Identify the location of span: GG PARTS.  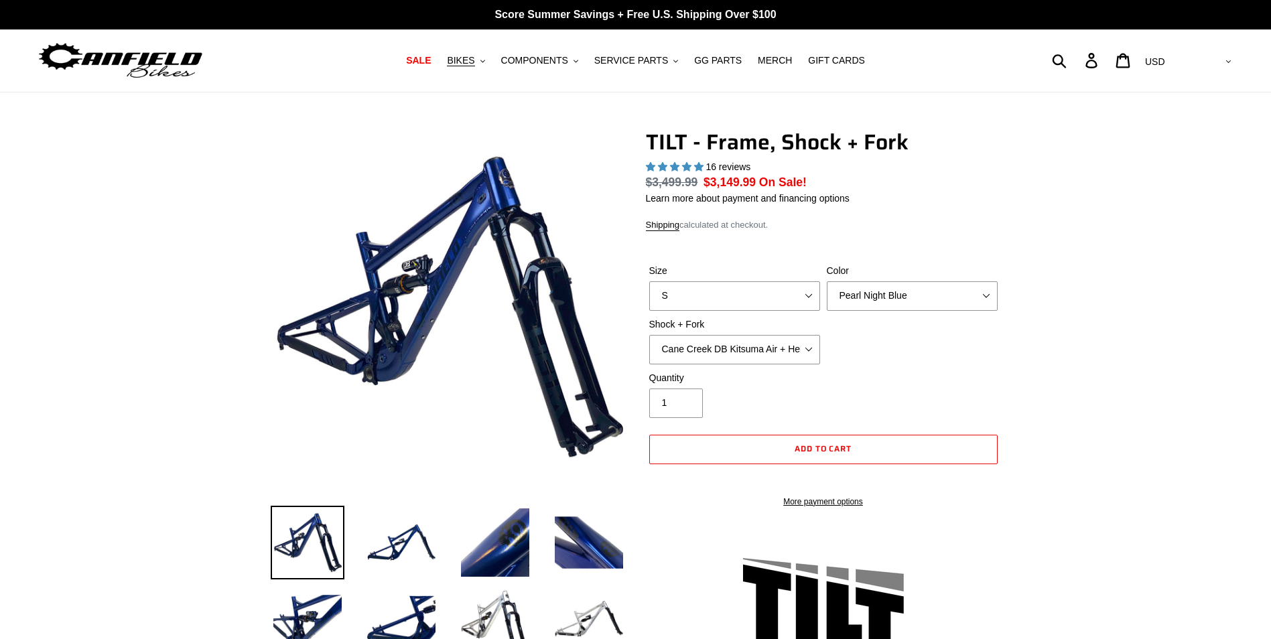
(717, 60).